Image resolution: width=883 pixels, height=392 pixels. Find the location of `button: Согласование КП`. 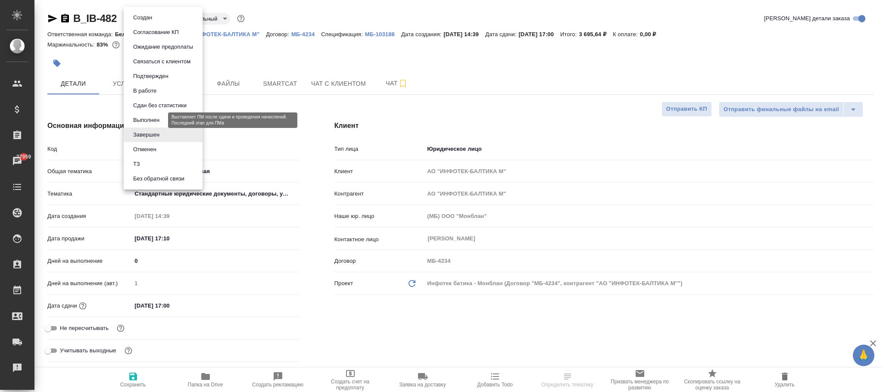

button: Согласование КП is located at coordinates (156, 32).